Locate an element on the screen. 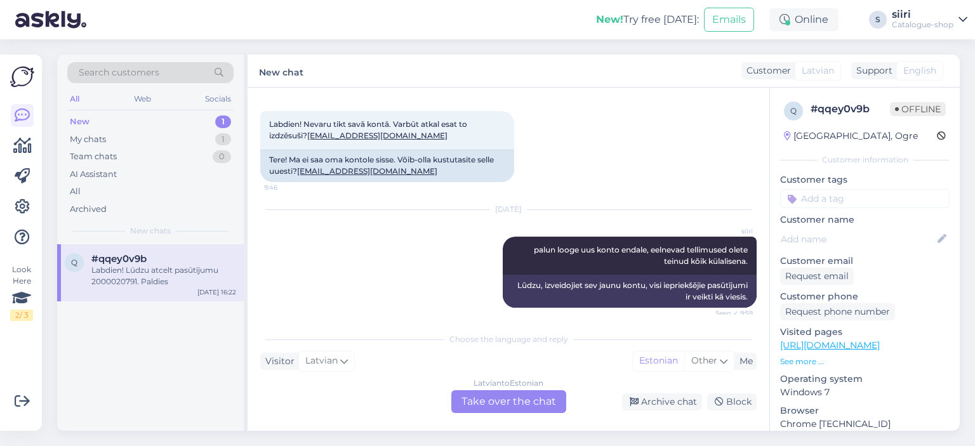 This screenshot has height=446, width=975. label: New chat is located at coordinates (281, 70).